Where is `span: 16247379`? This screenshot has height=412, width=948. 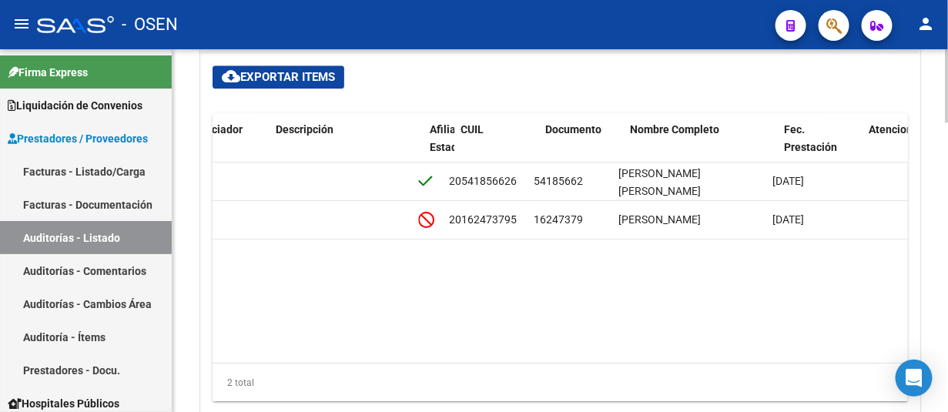
span: 16247379 is located at coordinates (559, 220).